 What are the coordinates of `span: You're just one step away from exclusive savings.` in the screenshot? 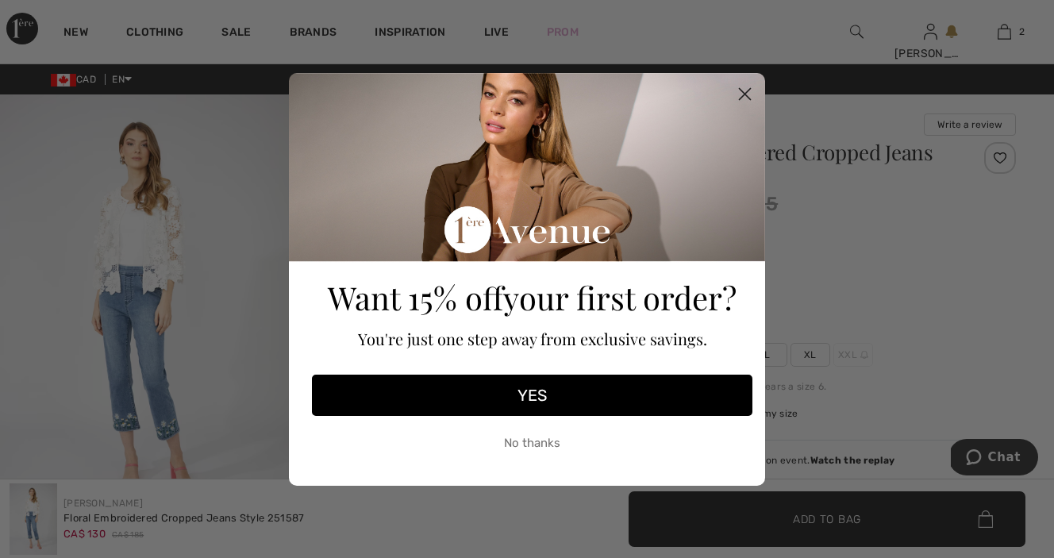 It's located at (533, 338).